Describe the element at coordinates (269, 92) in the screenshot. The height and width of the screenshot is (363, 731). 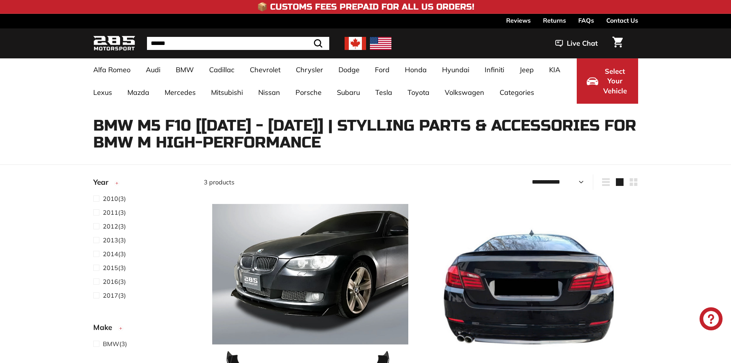
I see `a: Nissan` at that location.